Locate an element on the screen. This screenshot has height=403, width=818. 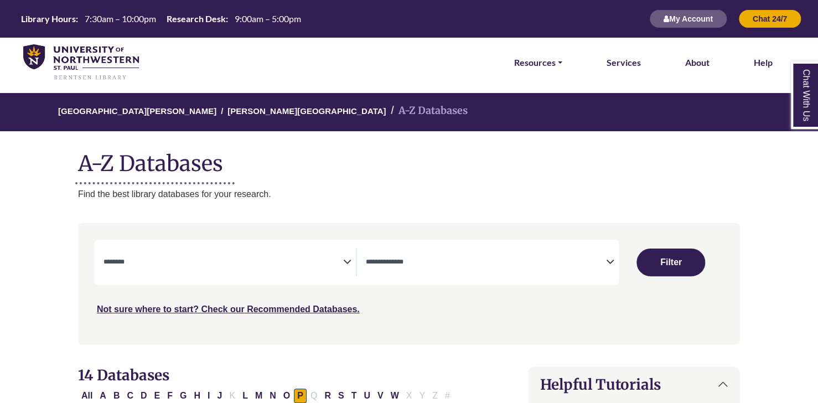
button: Filter Results D is located at coordinates (144, 396).